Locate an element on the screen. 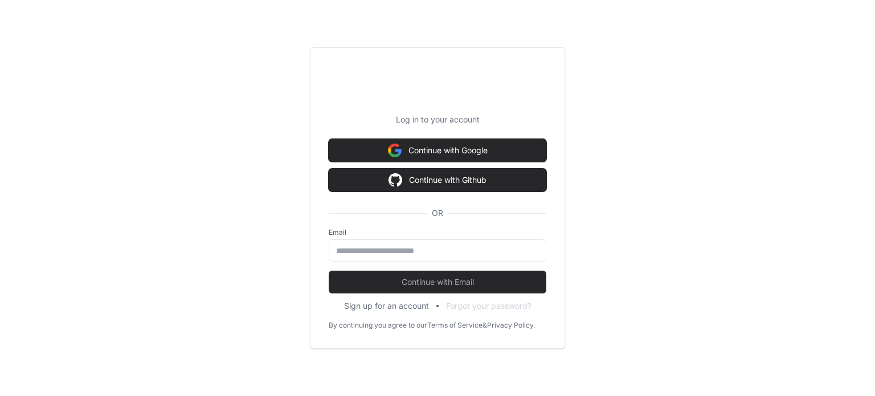  span: Continue with Email is located at coordinates (438, 282).